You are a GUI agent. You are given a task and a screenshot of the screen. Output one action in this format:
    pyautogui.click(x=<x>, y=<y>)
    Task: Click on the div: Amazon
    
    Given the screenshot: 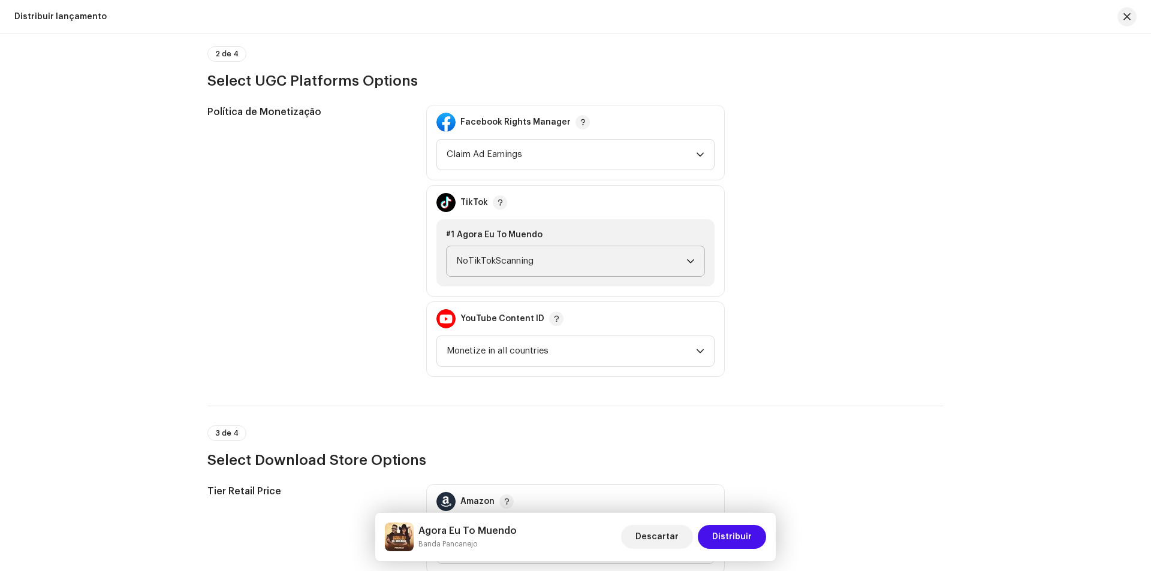 What is the action you would take?
    pyautogui.click(x=477, y=502)
    